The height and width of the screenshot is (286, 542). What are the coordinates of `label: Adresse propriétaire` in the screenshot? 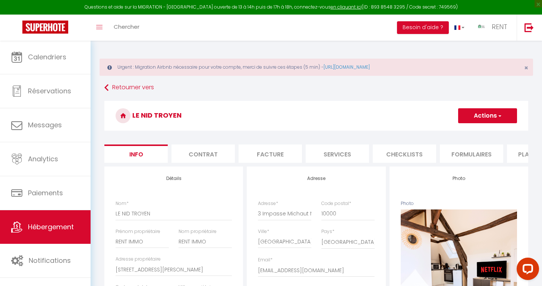 It's located at (138, 259).